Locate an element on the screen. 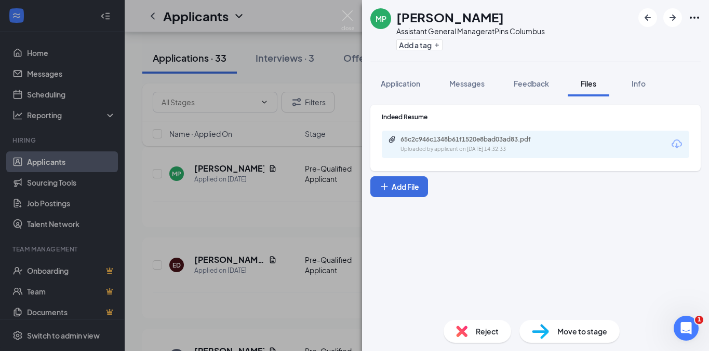 The height and width of the screenshot is (351, 709). span: Info is located at coordinates (638, 84).